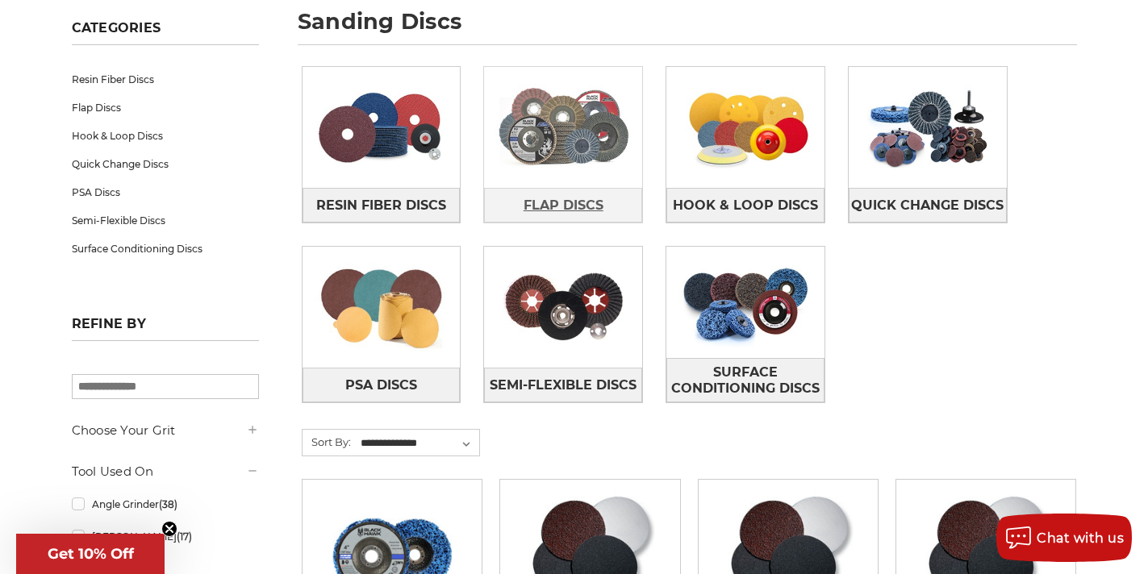 The width and height of the screenshot is (1148, 574). Describe the element at coordinates (168, 504) in the screenshot. I see `span: (38)` at that location.